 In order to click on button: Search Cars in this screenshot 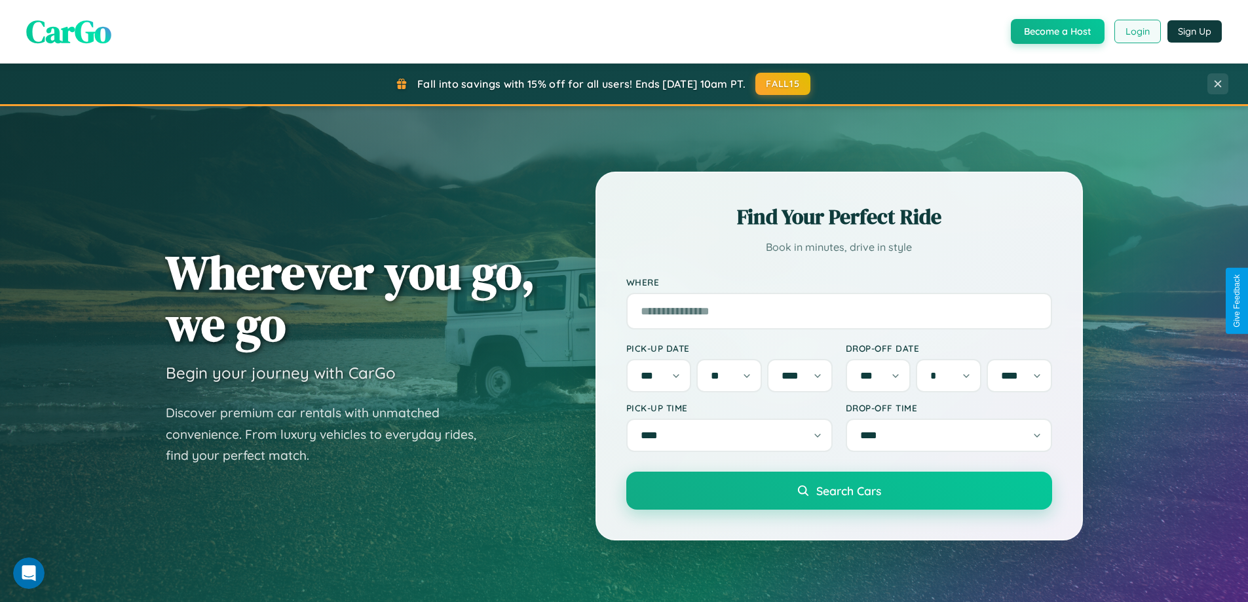, I will do `click(840, 491)`.